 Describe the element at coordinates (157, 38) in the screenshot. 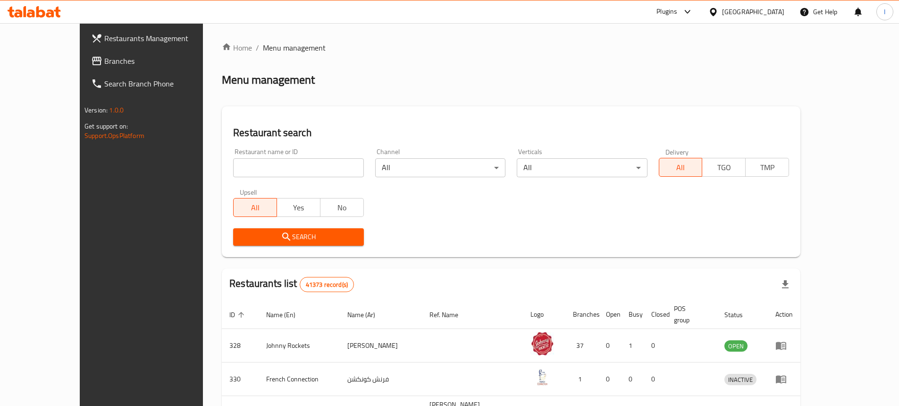

I see `a: Restaurants Management` at that location.